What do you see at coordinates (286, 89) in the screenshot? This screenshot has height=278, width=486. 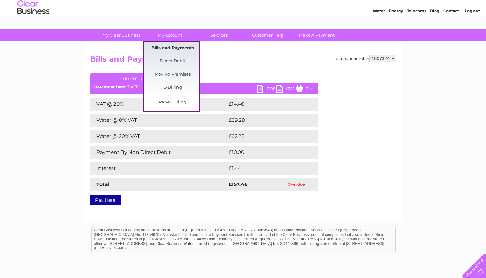 I see `a: CSV` at bounding box center [286, 89].